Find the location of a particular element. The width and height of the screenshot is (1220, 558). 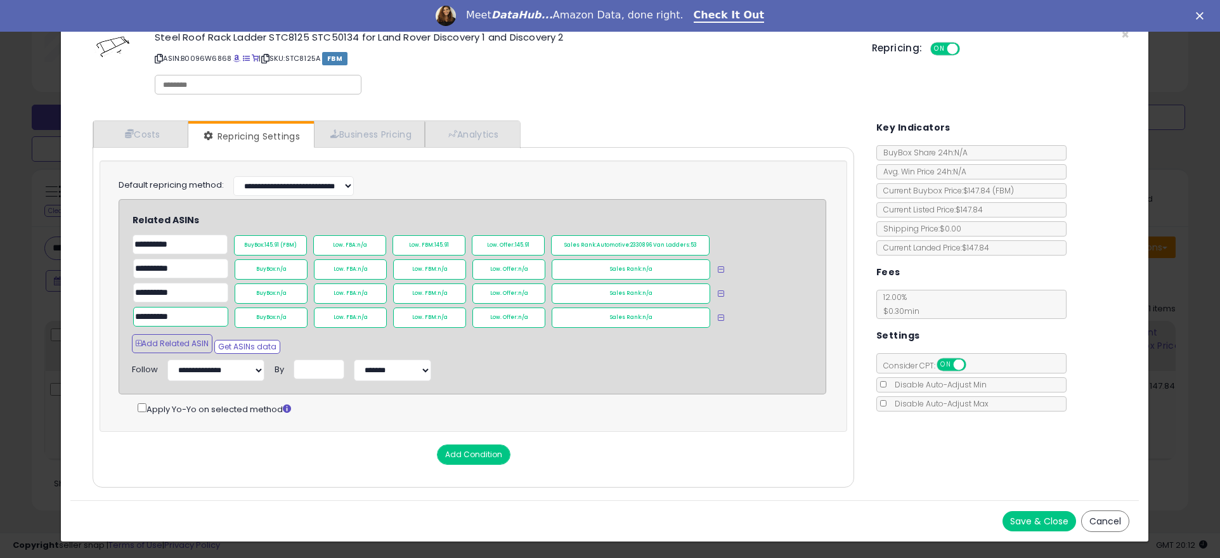

a: All offer listings is located at coordinates (246, 58).